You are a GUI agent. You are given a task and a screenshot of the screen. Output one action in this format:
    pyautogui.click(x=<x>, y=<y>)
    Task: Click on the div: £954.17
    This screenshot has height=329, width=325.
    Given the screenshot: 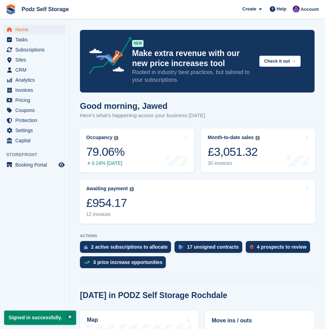 What is the action you would take?
    pyautogui.click(x=110, y=203)
    